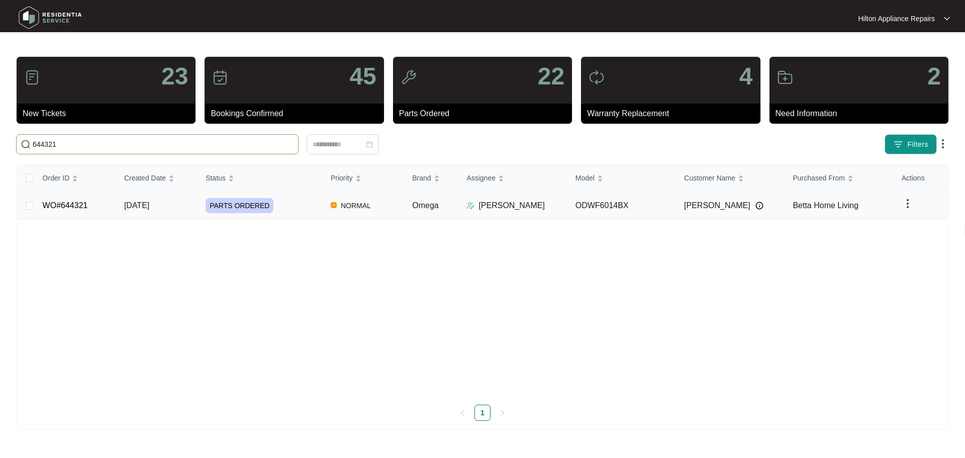  What do you see at coordinates (551, 76) in the screenshot?
I see `p: 22` at bounding box center [551, 76].